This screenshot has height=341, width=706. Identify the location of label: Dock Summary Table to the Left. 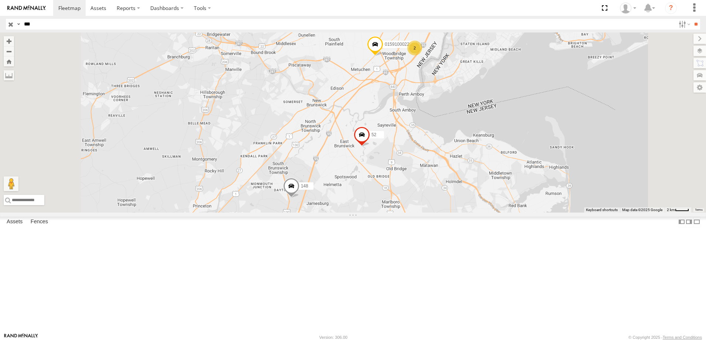
(682, 222).